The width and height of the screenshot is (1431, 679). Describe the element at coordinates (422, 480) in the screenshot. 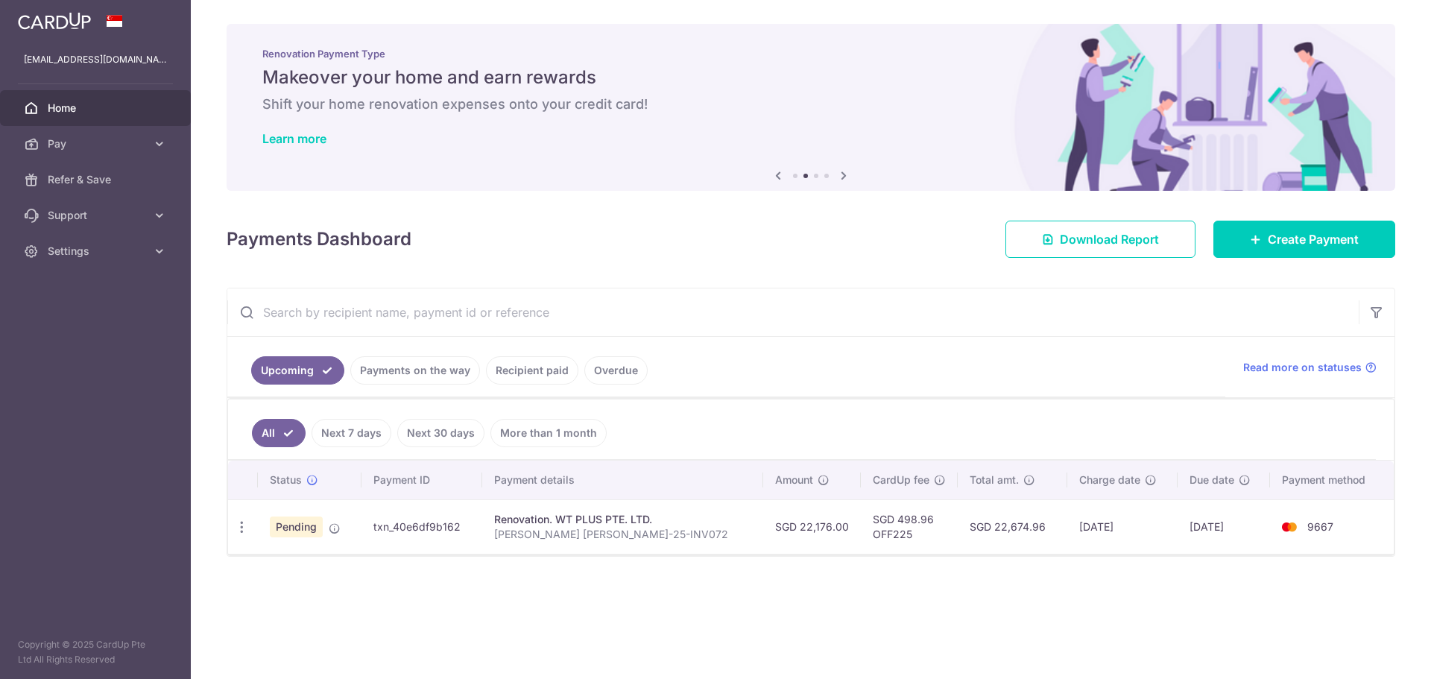

I see `th: Payment ID` at that location.